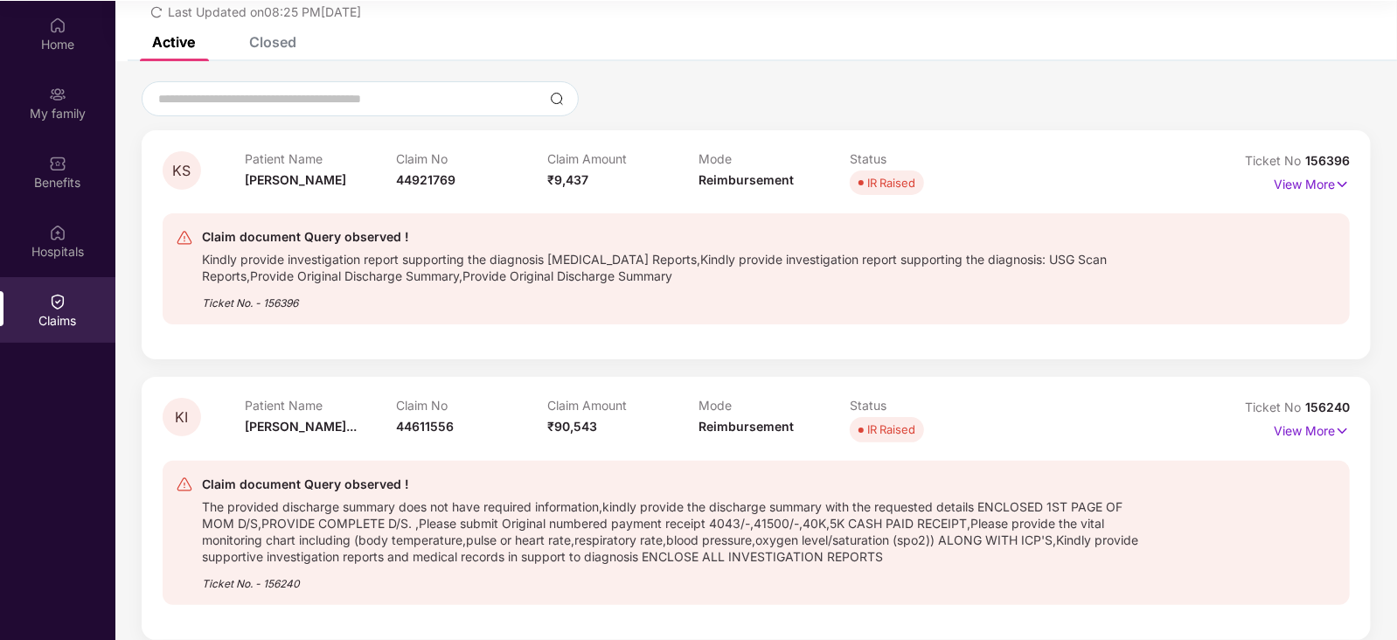 The image size is (1397, 640). What do you see at coordinates (672, 297) in the screenshot?
I see `div: Ticket No. - 156396` at bounding box center [672, 297].